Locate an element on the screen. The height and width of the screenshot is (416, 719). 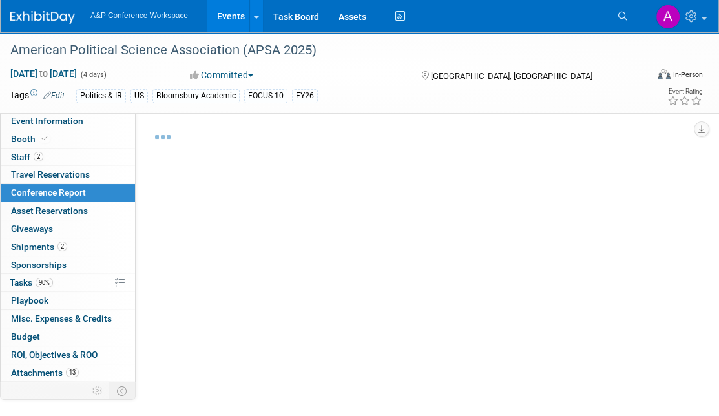
span: to is located at coordinates (43, 74).